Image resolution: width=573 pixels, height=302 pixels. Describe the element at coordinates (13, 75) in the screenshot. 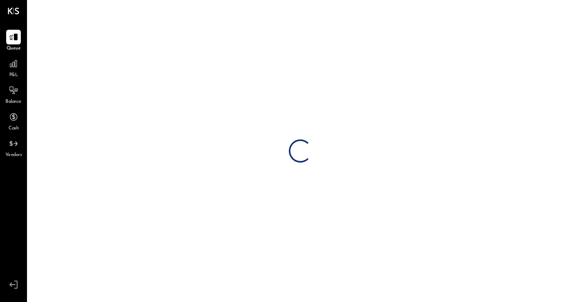

I see `span: P&L` at that location.